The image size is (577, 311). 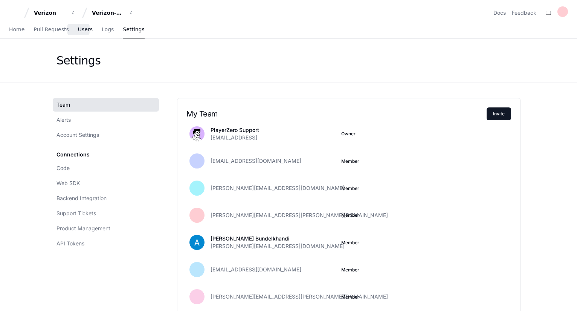 I want to click on a: Docs, so click(x=499, y=13).